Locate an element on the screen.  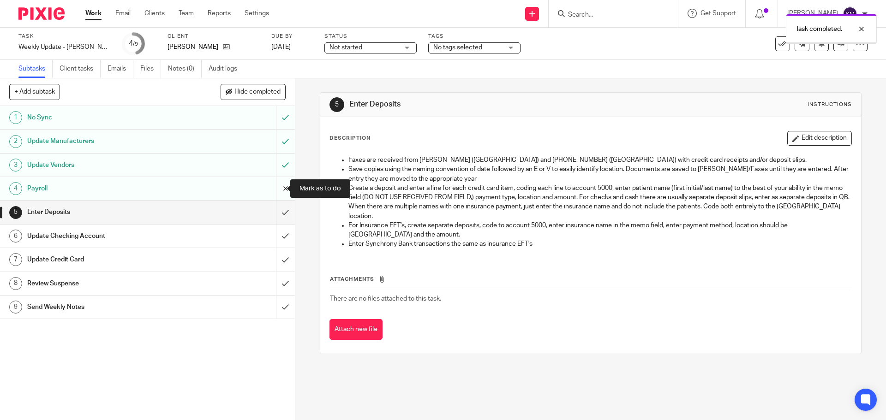
div: 1 is located at coordinates (16, 118).